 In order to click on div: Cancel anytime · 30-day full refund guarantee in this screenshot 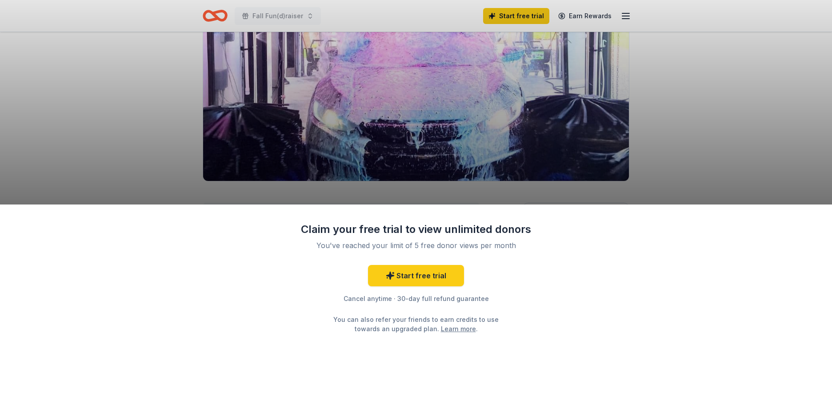, I will do `click(416, 299)`.